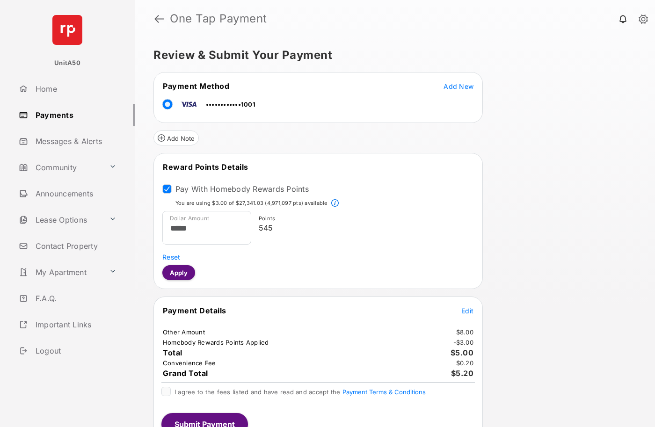 This screenshot has height=427, width=655. What do you see at coordinates (216, 342) in the screenshot?
I see `td: Homebody Rewards Points Applied` at bounding box center [216, 342].